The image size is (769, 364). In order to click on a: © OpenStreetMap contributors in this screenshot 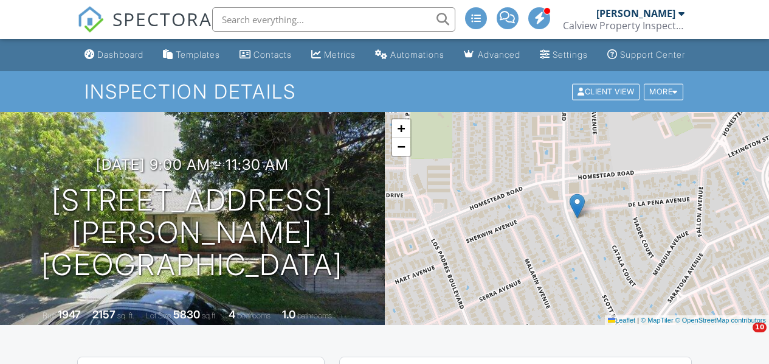, I will do `click(721, 320)`.